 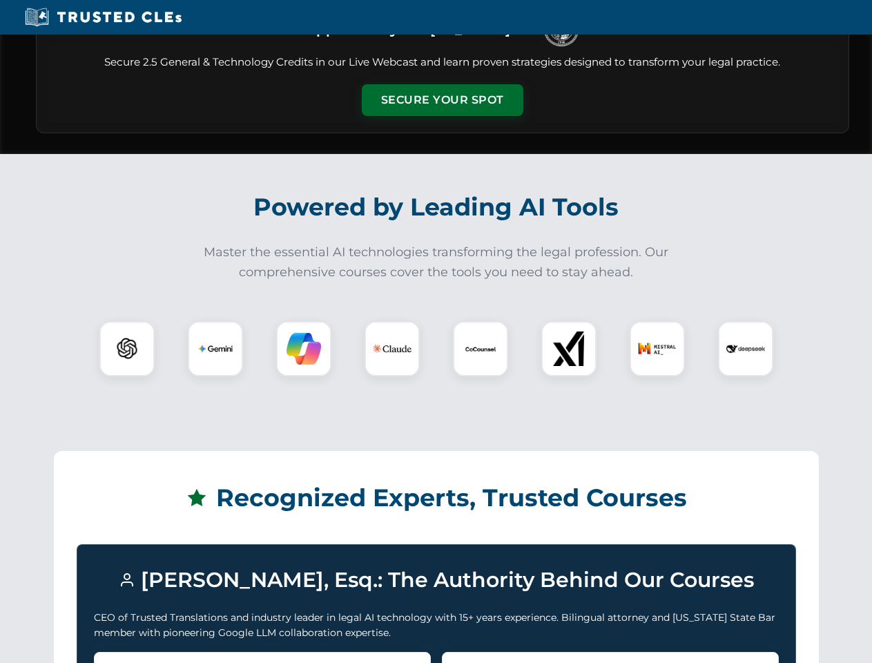 I want to click on div: CoCounsel, so click(x=480, y=349).